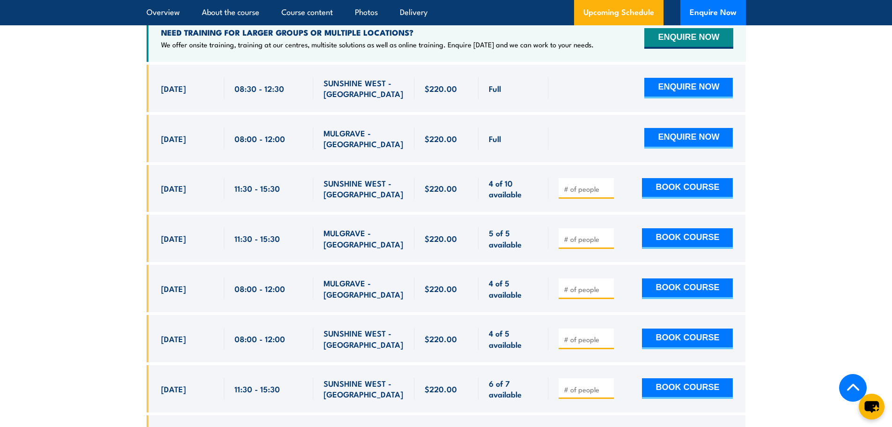 This screenshot has height=427, width=892. Describe the element at coordinates (513, 388) in the screenshot. I see `span: 6 of 7 available` at that location.